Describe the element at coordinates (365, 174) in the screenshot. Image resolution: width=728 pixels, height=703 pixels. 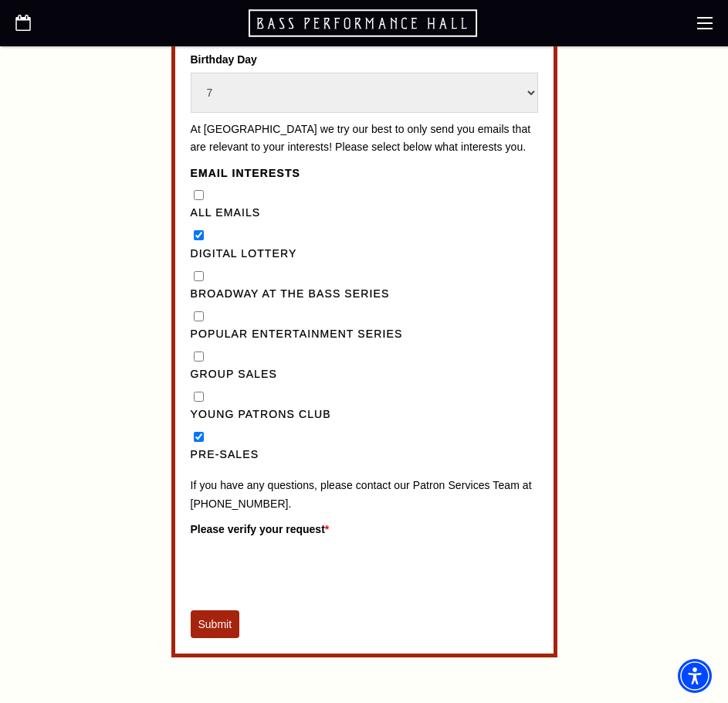
I see `legend: Email Interests` at that location.